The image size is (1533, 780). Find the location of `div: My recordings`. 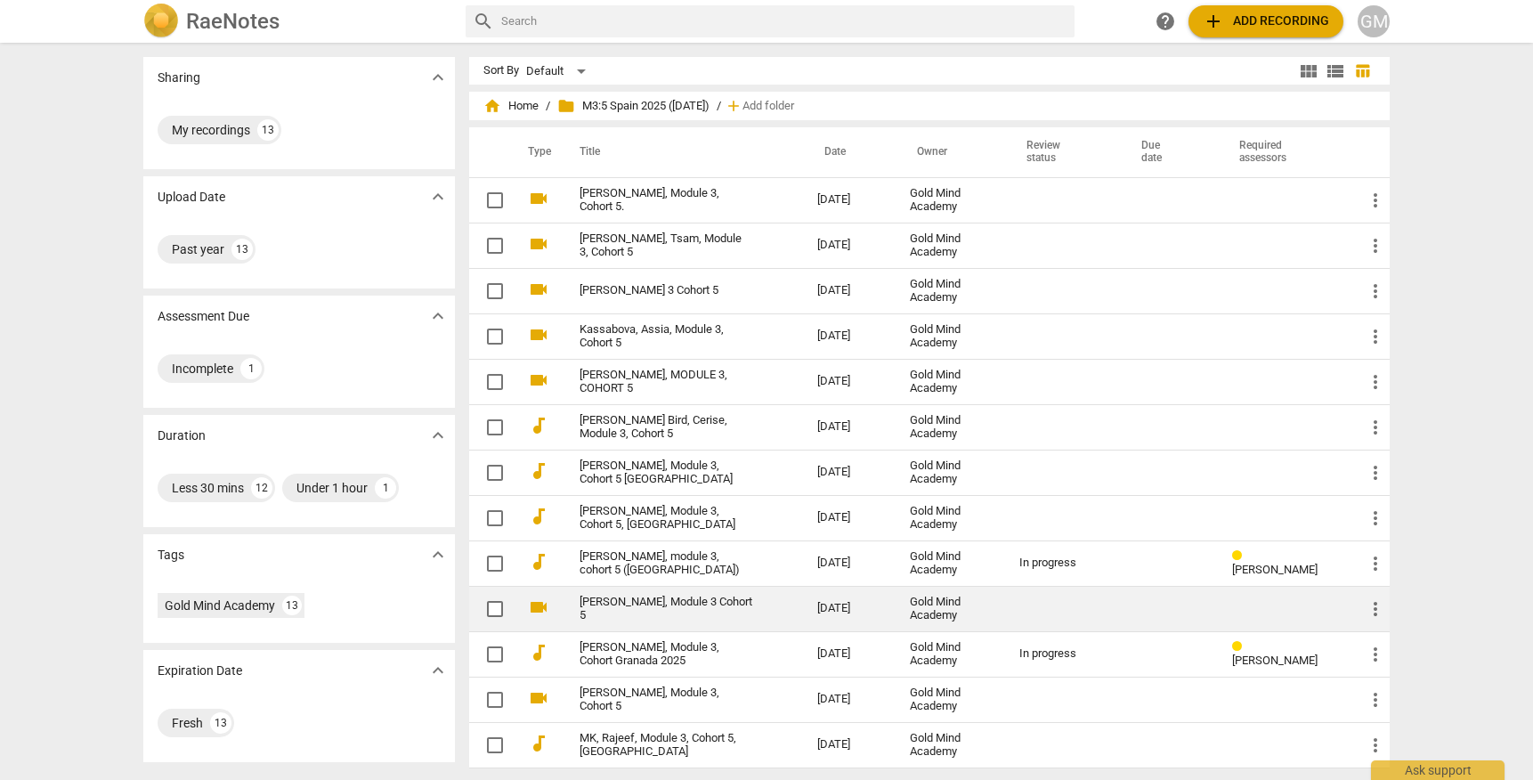

div: My recordings is located at coordinates (211, 130).